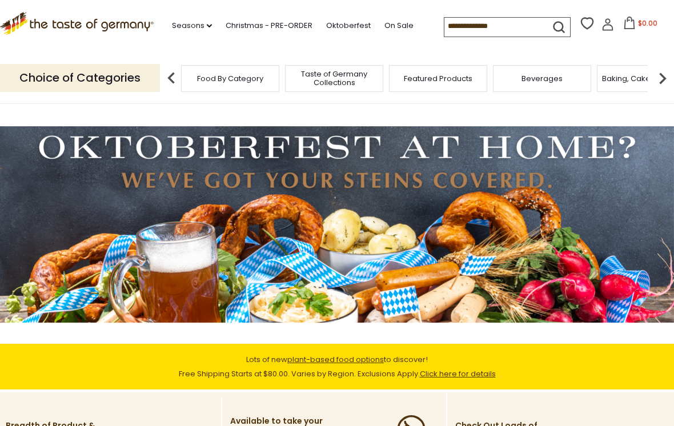 Image resolution: width=674 pixels, height=426 pixels. I want to click on span: Lots of new to discover! Free Shipping Starts at $80.00. Varies by Region. Exclusions Apply., so click(337, 367).